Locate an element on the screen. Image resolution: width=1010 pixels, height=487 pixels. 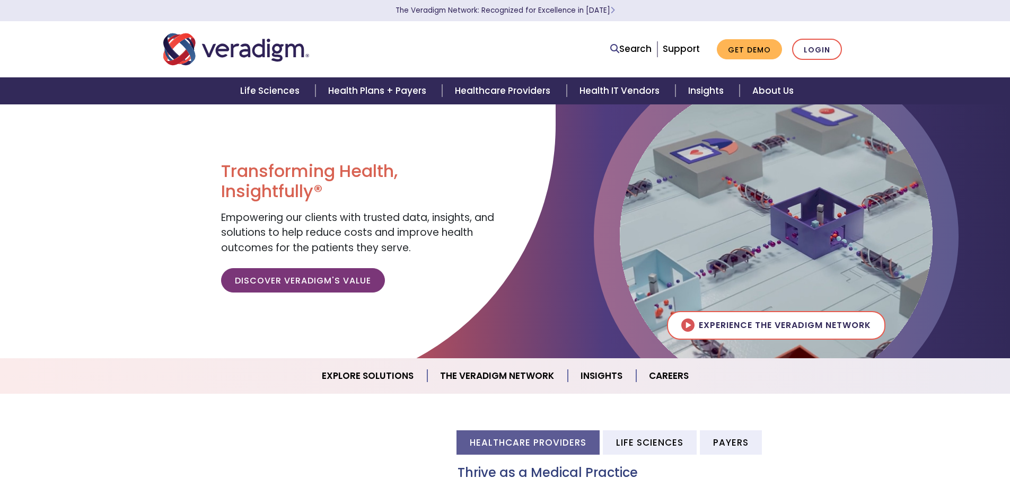
a: Login is located at coordinates (817, 49).